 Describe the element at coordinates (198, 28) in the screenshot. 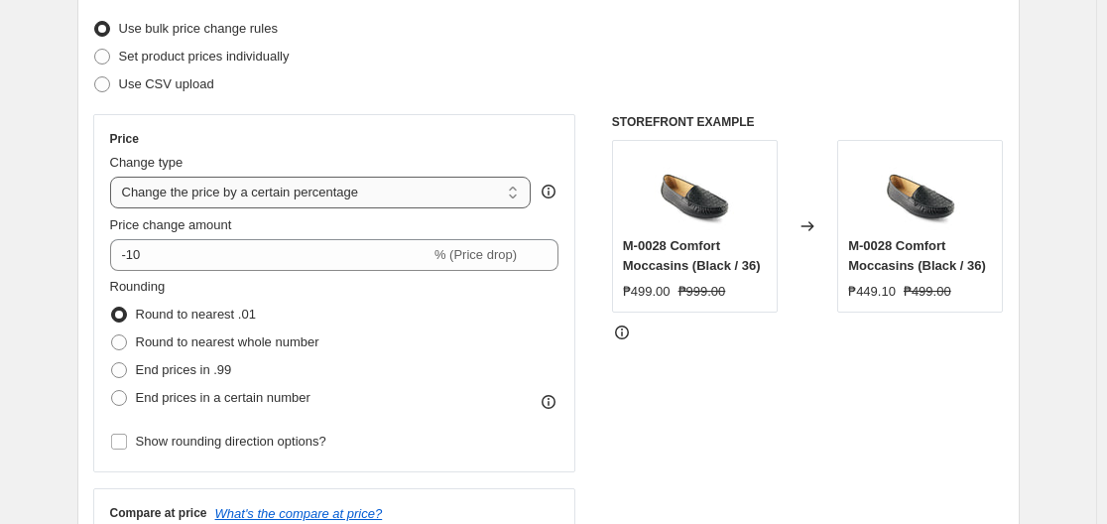

I see `span: Use bulk price change rules` at that location.